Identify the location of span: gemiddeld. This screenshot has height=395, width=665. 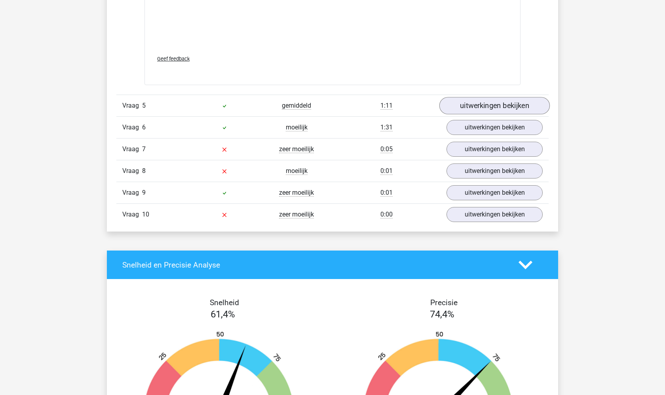
(296, 106).